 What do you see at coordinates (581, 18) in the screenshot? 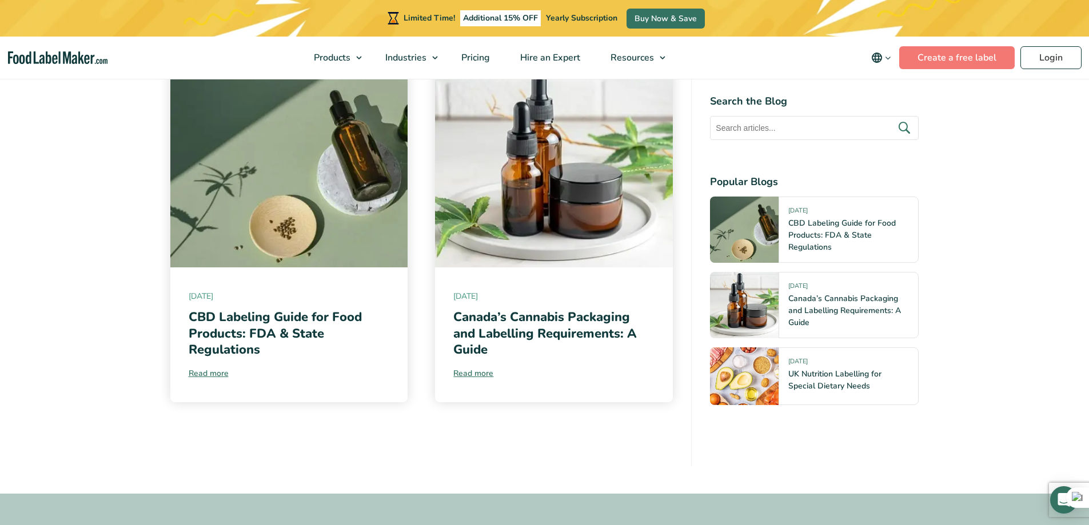
I see `span: Yearly Subscription` at bounding box center [581, 18].